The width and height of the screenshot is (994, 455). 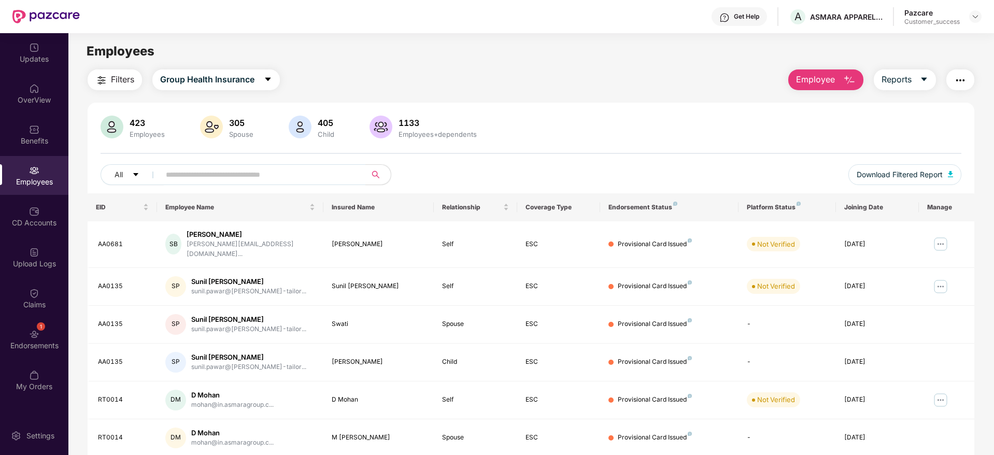 I want to click on img: svg+xml;base64,PHN2ZyBpZD0iRHJvcGRvd24tMzJ4MzIiIHhtbG5zPSJodHRwOi8vd3d3LnczLm9yZy8yMDAwL3N2ZyIgd2..., so click(x=976, y=17).